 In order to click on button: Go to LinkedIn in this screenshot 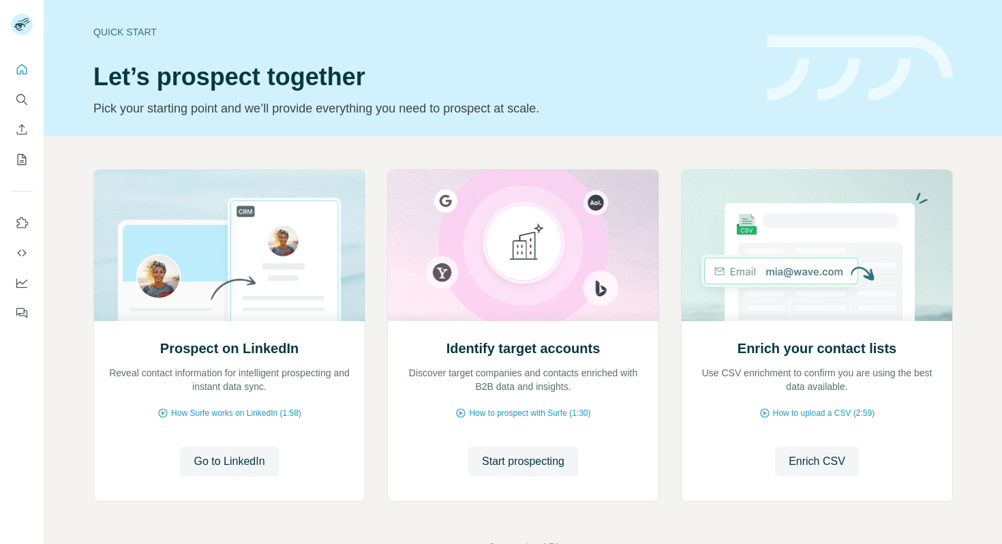, I will do `click(229, 461)`.